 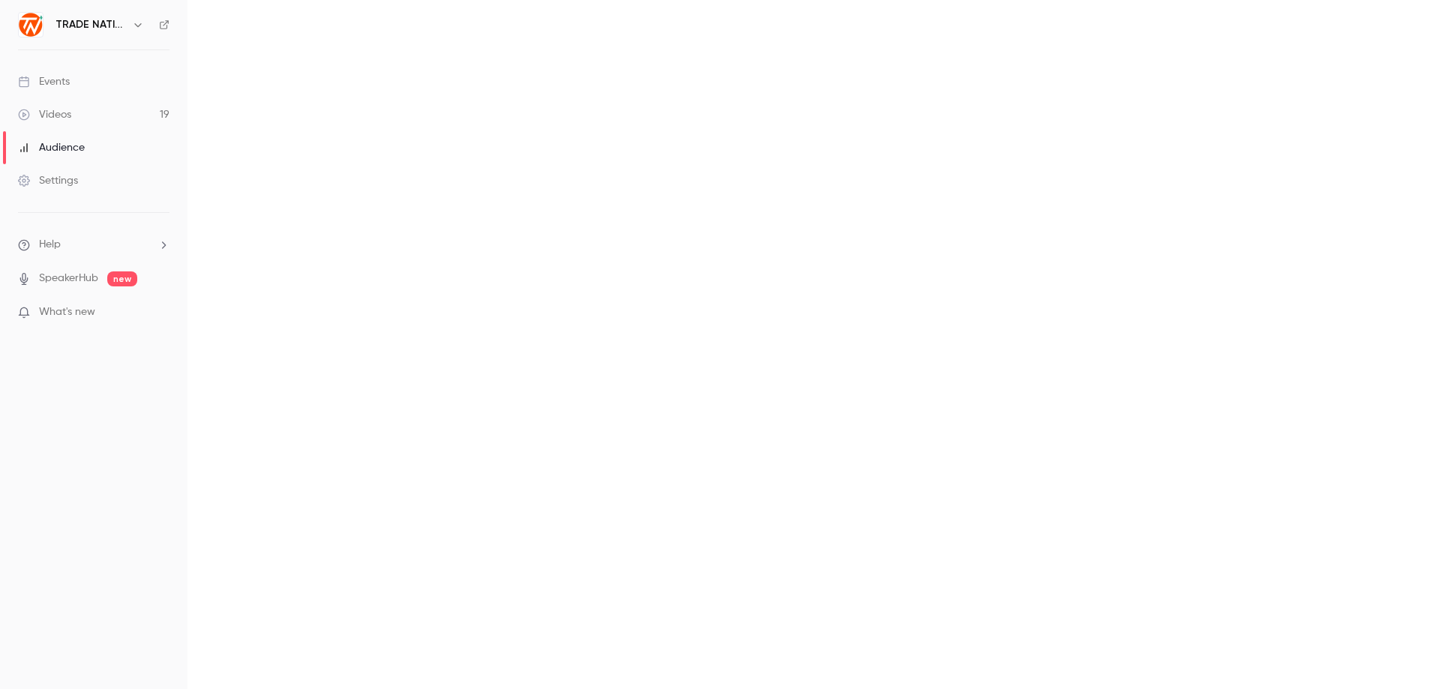 I want to click on li: help-dropdown-opener, so click(x=94, y=245).